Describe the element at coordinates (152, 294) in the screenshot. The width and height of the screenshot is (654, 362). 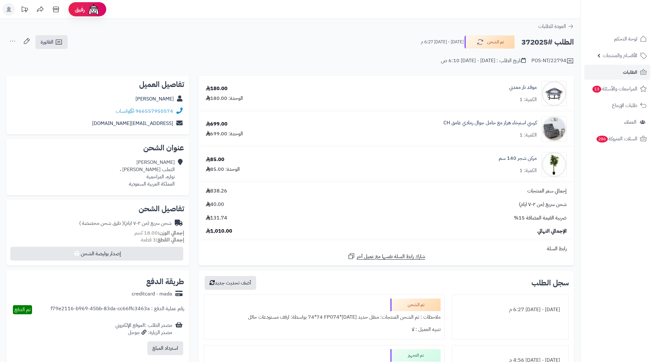
I see `div: creditcard - mada` at that location.